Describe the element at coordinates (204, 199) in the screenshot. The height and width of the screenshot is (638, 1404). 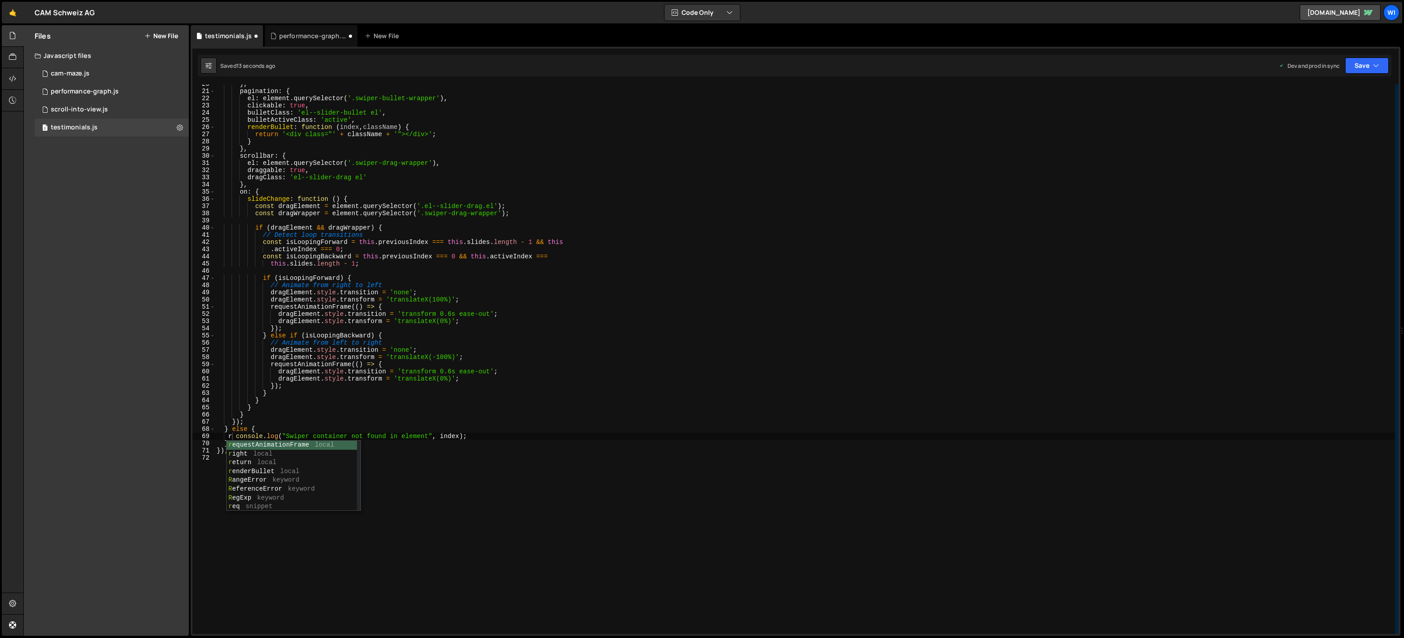
I see `div: 36` at that location.